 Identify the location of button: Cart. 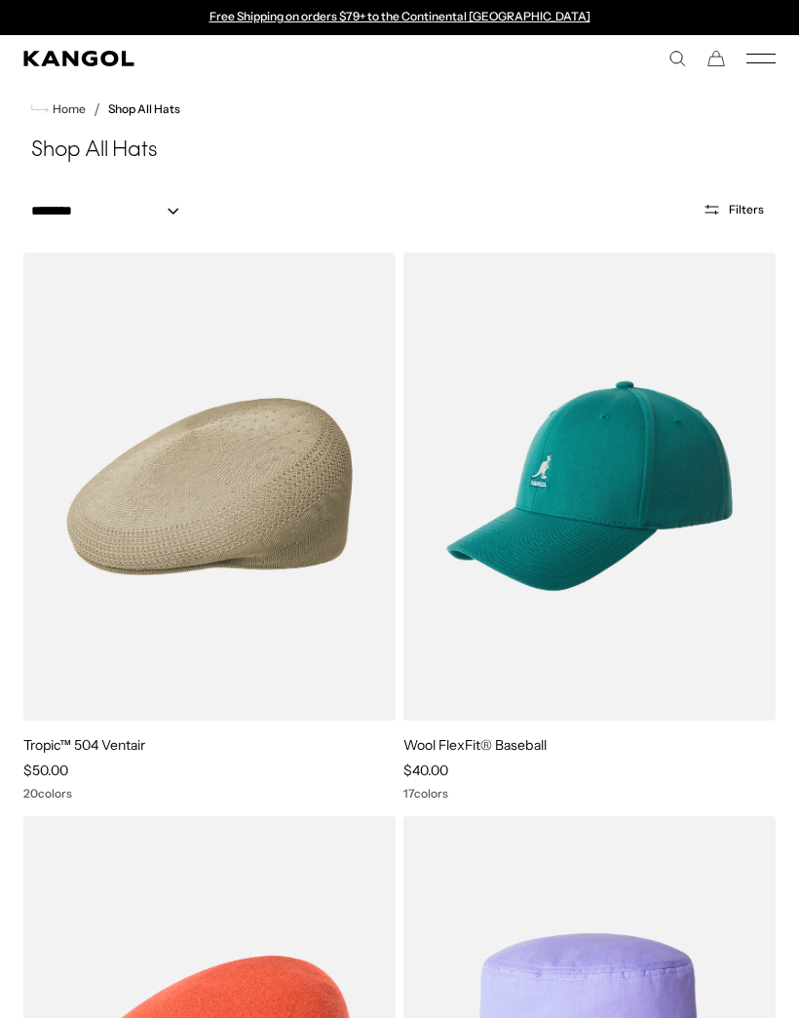
(716, 58).